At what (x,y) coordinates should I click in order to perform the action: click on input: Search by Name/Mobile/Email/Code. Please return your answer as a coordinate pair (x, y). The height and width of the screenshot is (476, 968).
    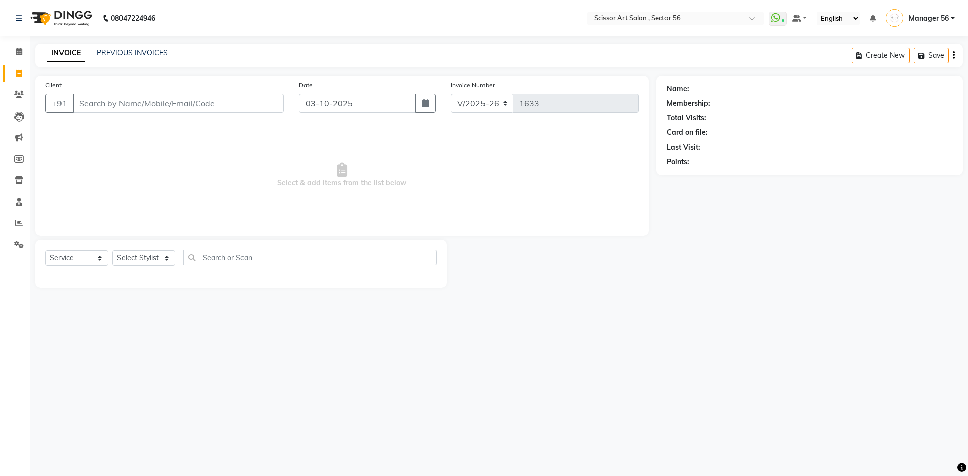
    Looking at the image, I should click on (178, 103).